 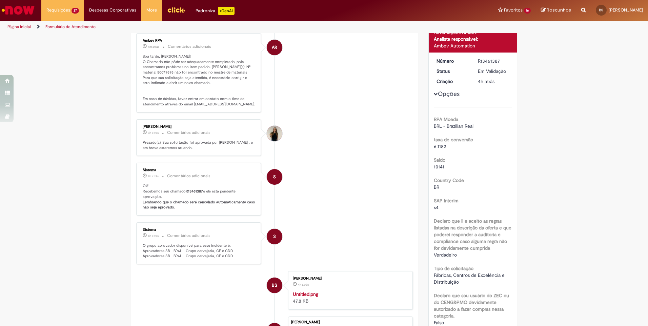 I want to click on span: s4, so click(x=436, y=207).